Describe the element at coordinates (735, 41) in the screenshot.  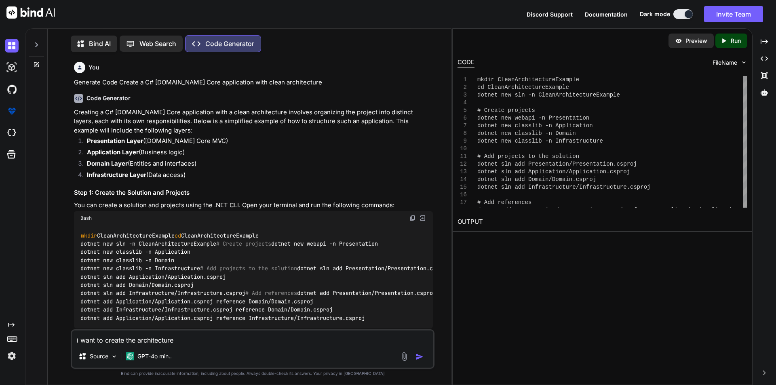
I see `p: Run` at that location.